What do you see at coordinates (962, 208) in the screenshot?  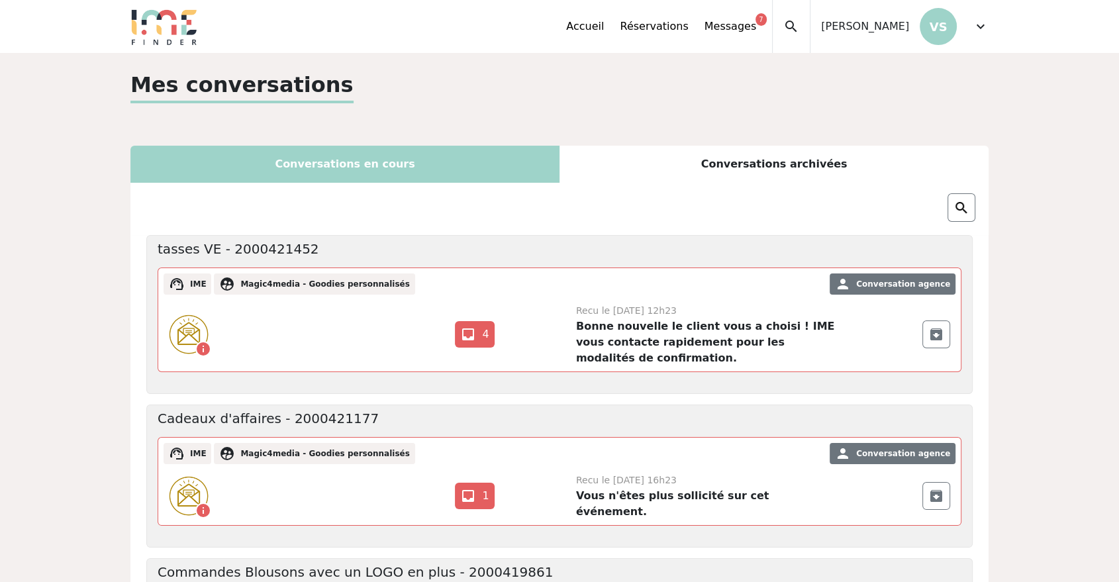 I see `img: search.png` at bounding box center [962, 208].